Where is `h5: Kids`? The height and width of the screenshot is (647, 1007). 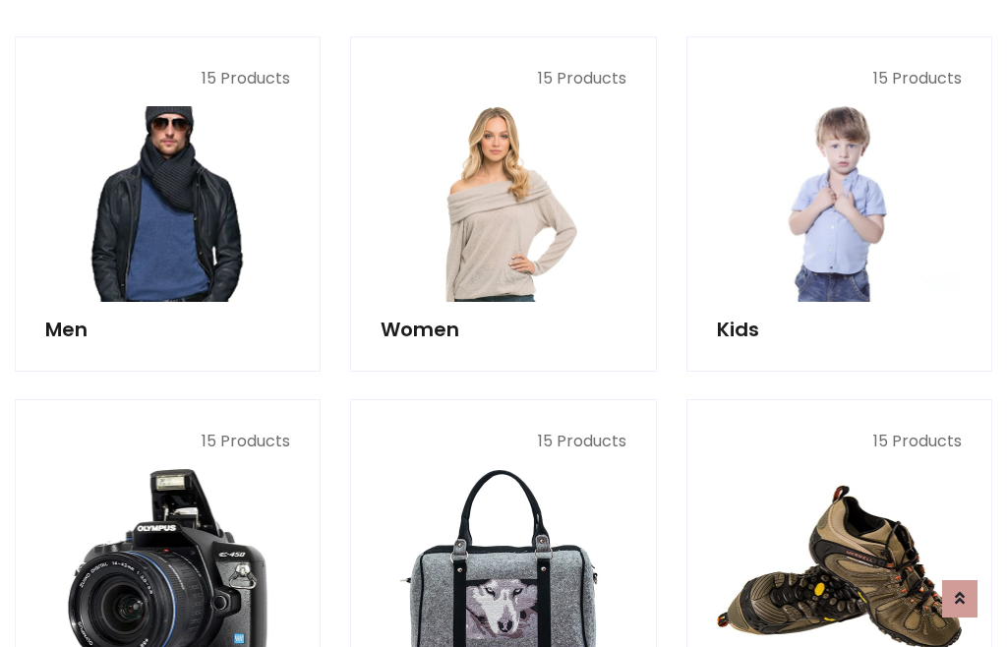
h5: Kids is located at coordinates (839, 329).